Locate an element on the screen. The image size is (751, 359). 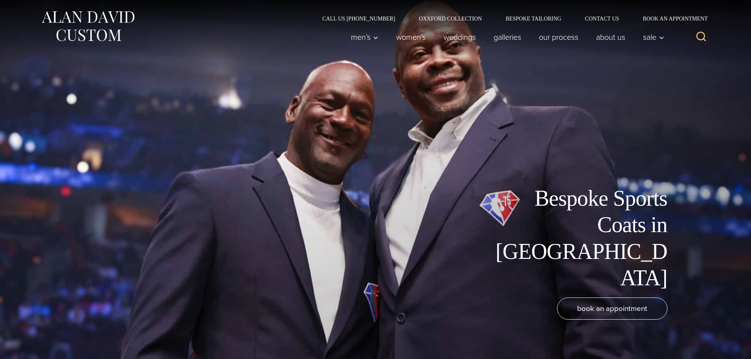
nav: Primary Navigation is located at coordinates (505, 37).